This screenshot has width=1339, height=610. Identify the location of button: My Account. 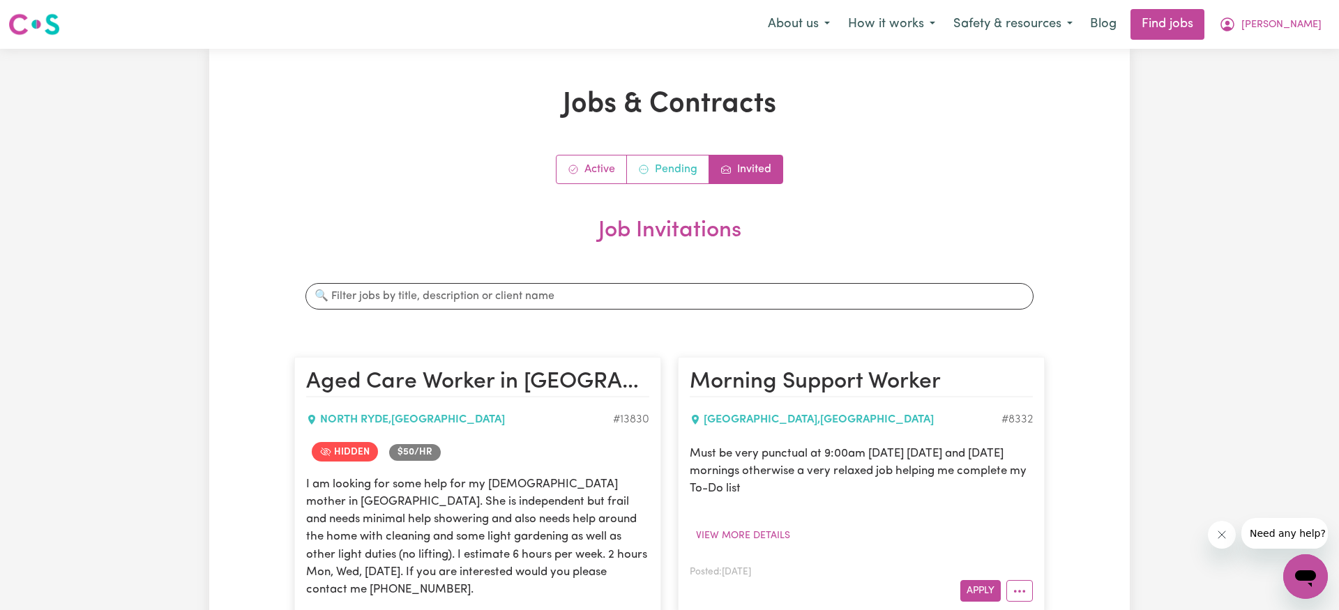
(1270, 24).